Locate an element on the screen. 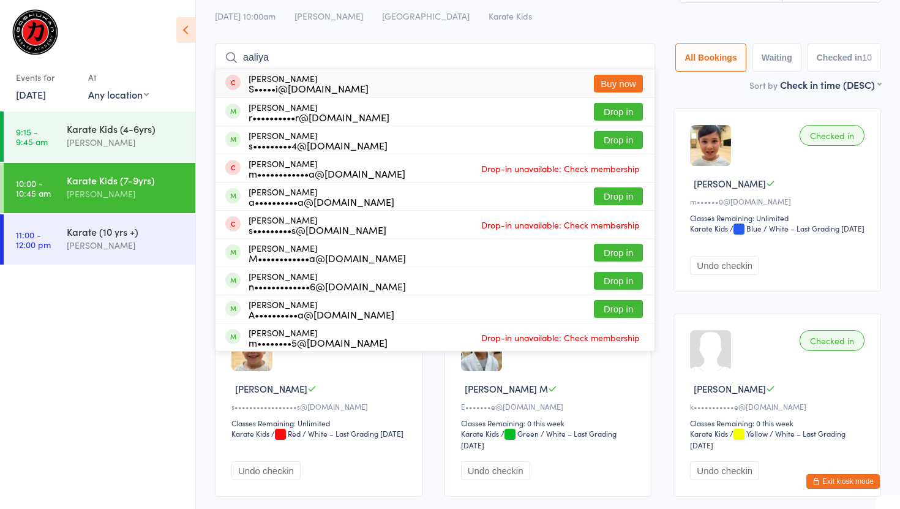 The width and height of the screenshot is (900, 509). label: Sort by is located at coordinates (764, 85).